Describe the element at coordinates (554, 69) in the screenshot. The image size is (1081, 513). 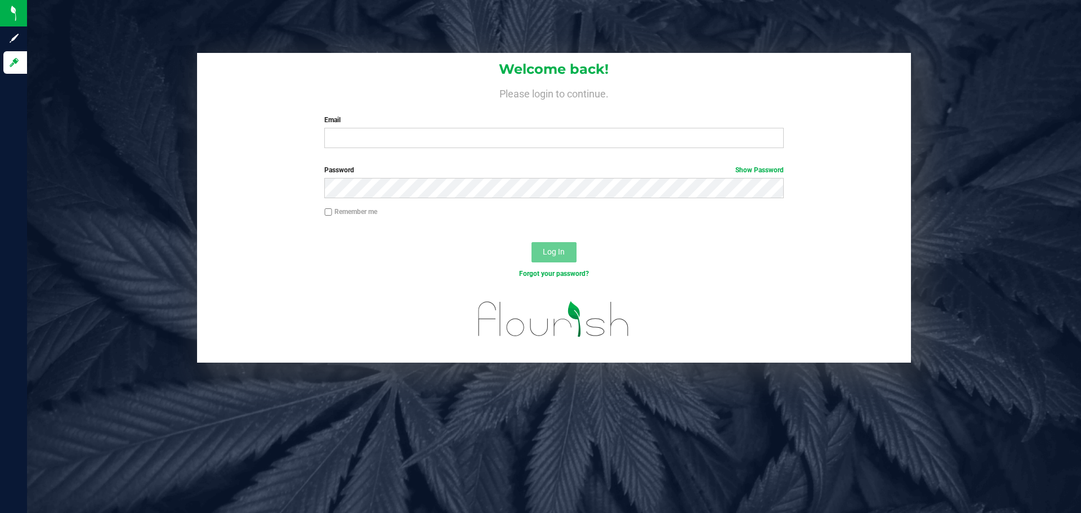
I see `h1: Welcome back!` at that location.